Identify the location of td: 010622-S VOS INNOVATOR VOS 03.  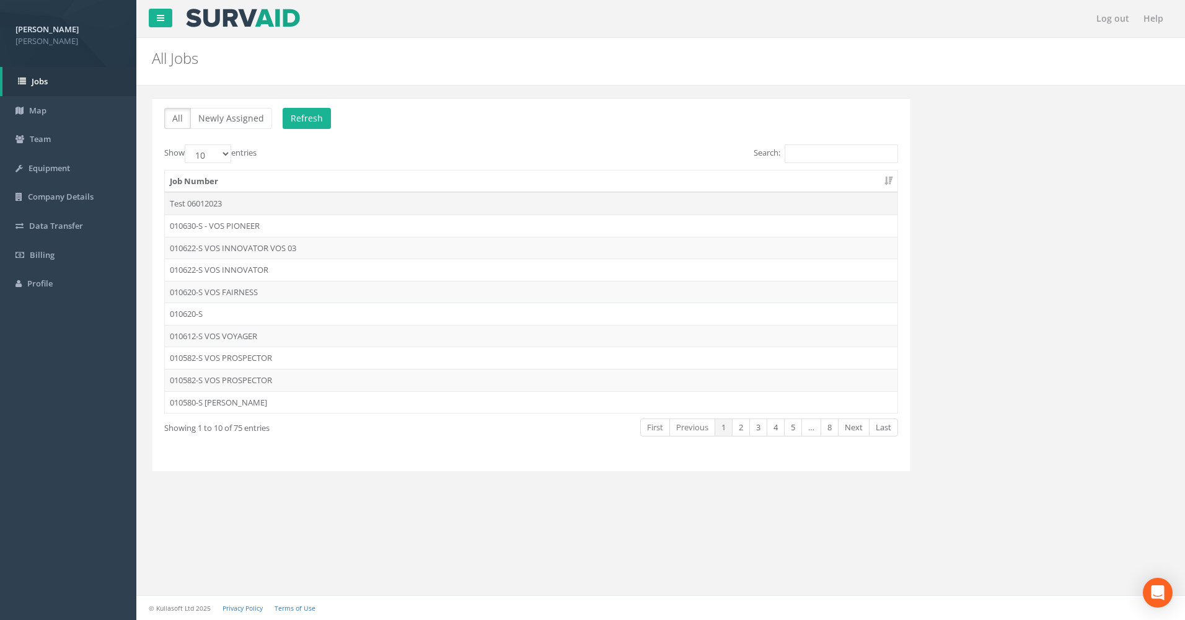
(531, 248).